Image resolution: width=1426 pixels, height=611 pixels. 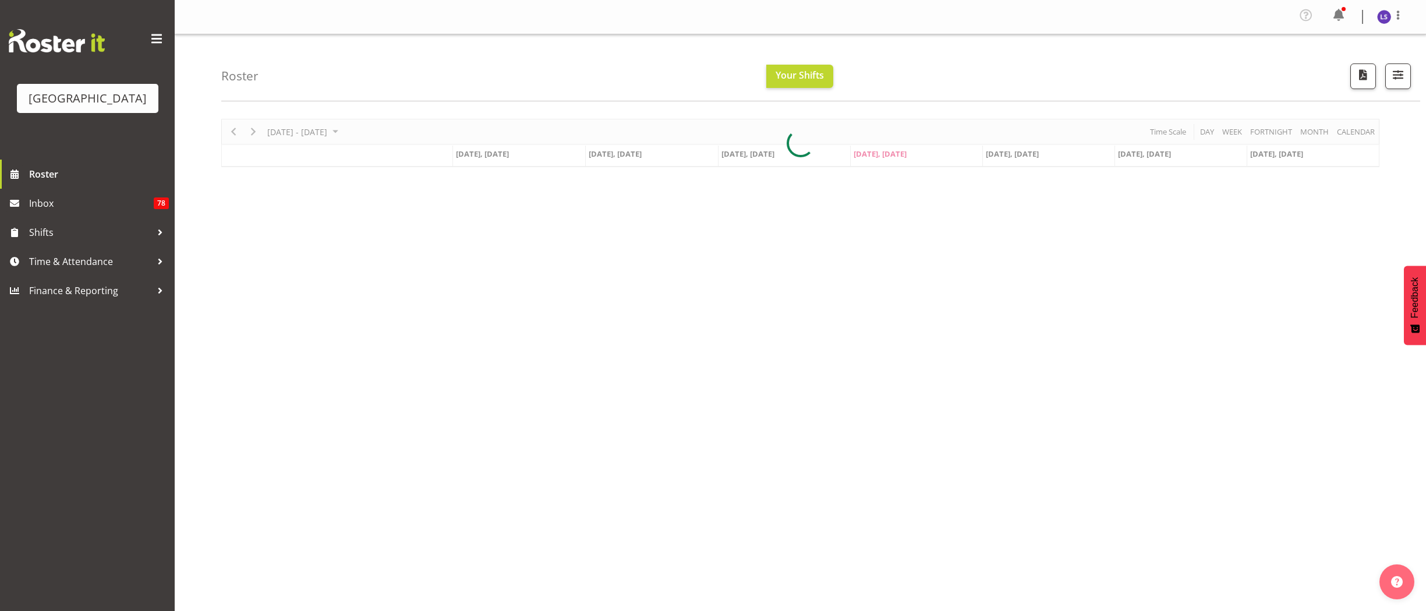 What do you see at coordinates (240, 76) in the screenshot?
I see `h4: Roster` at bounding box center [240, 76].